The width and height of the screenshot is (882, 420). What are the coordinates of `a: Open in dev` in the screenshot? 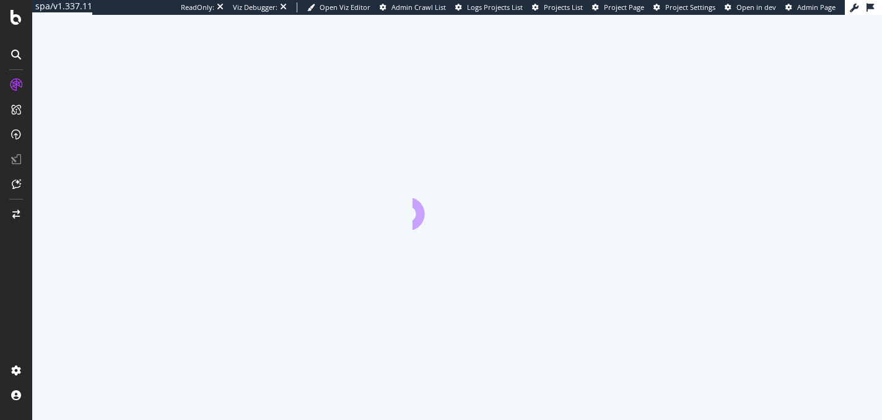 It's located at (750, 7).